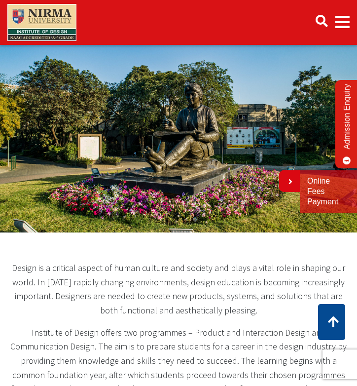 The width and height of the screenshot is (357, 386). Describe the element at coordinates (328, 191) in the screenshot. I see `a: Online Fees Payment` at that location.